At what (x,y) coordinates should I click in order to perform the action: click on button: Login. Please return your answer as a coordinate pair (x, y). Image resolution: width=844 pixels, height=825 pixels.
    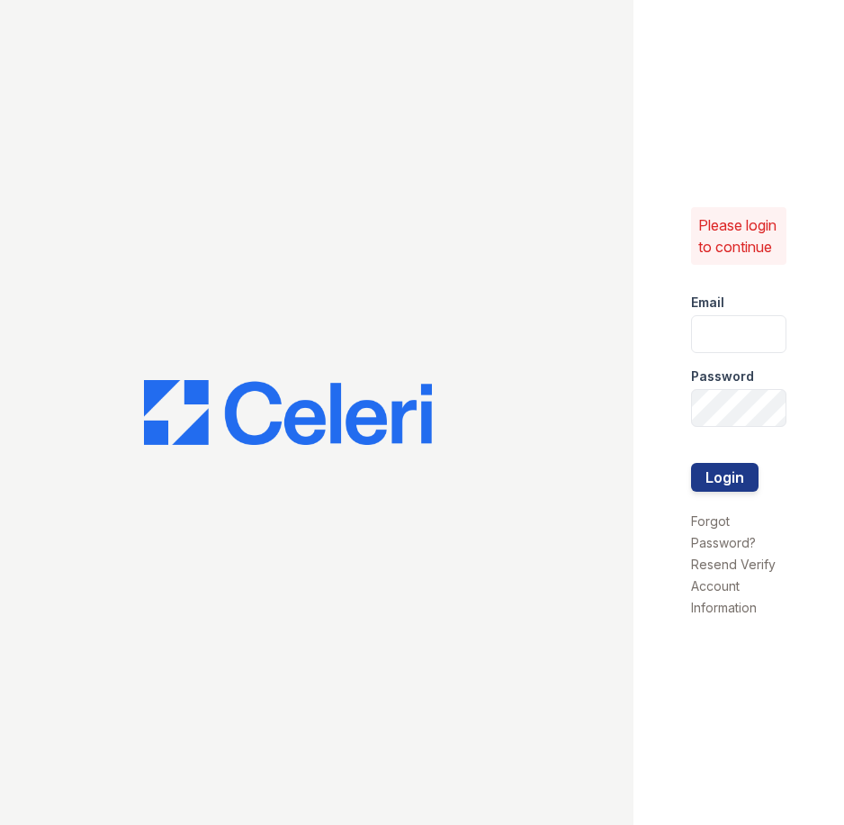
    Looking at the image, I should click on (725, 477).